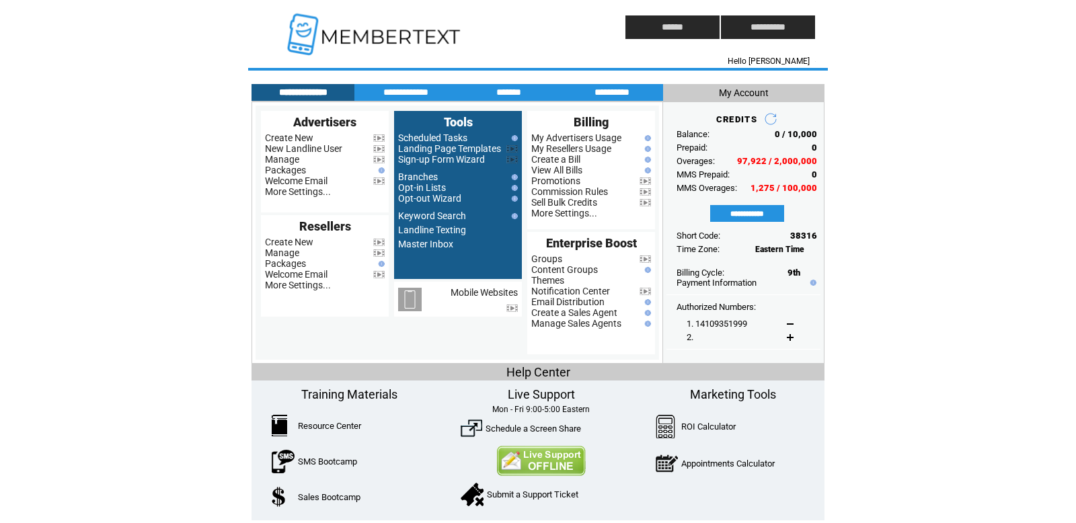 The height and width of the screenshot is (523, 1076). Describe the element at coordinates (433, 138) in the screenshot. I see `a: Scheduled Tasks` at that location.